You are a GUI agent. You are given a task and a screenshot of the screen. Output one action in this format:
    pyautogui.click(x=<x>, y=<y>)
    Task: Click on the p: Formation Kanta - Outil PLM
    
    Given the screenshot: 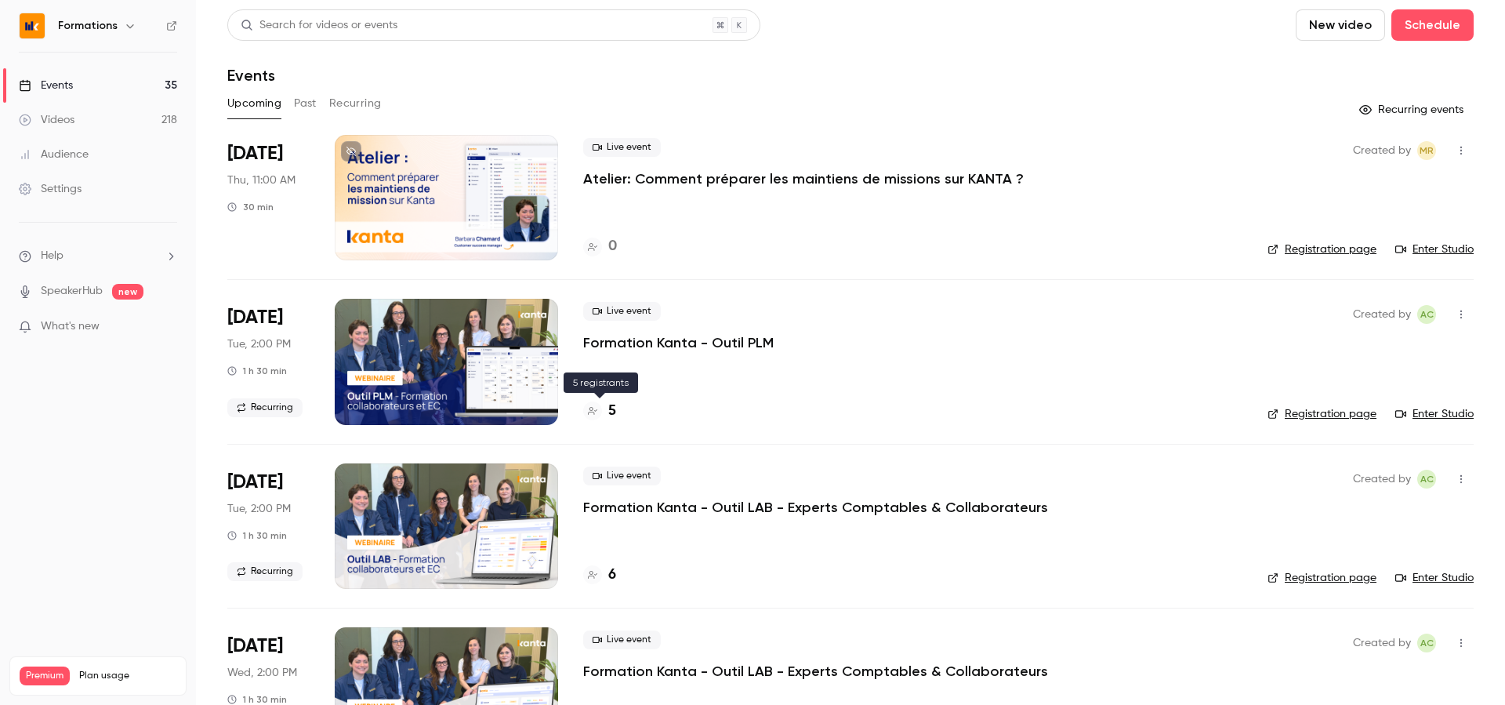 What is the action you would take?
    pyautogui.click(x=678, y=343)
    